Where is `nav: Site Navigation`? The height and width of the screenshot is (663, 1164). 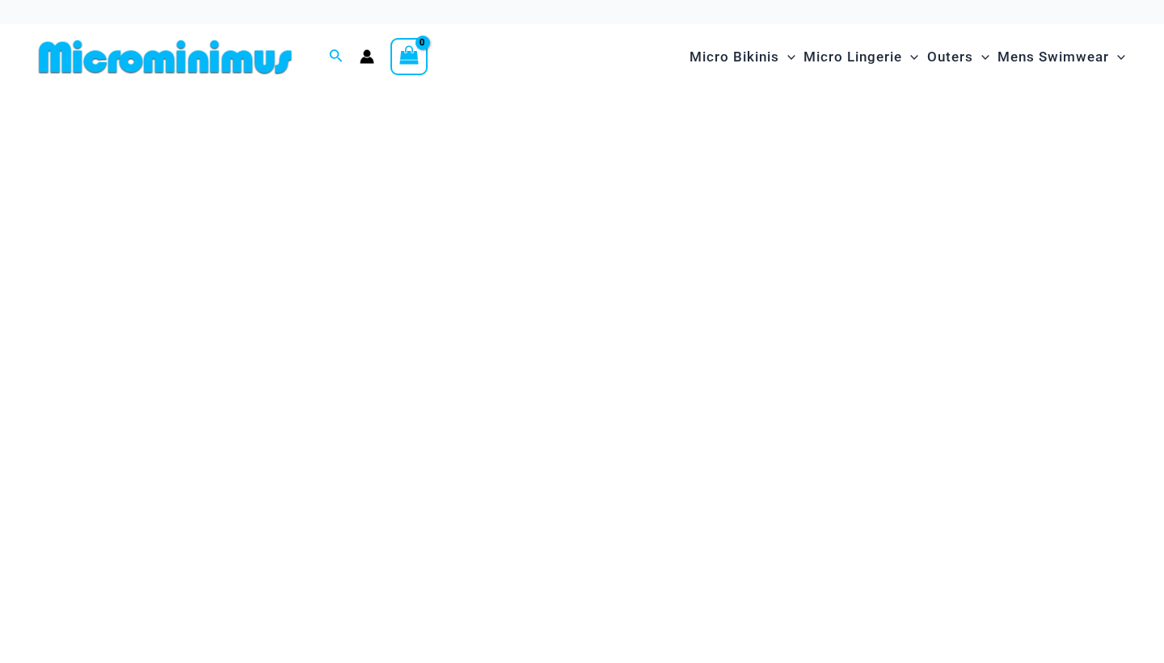
nav: Site Navigation is located at coordinates (907, 57).